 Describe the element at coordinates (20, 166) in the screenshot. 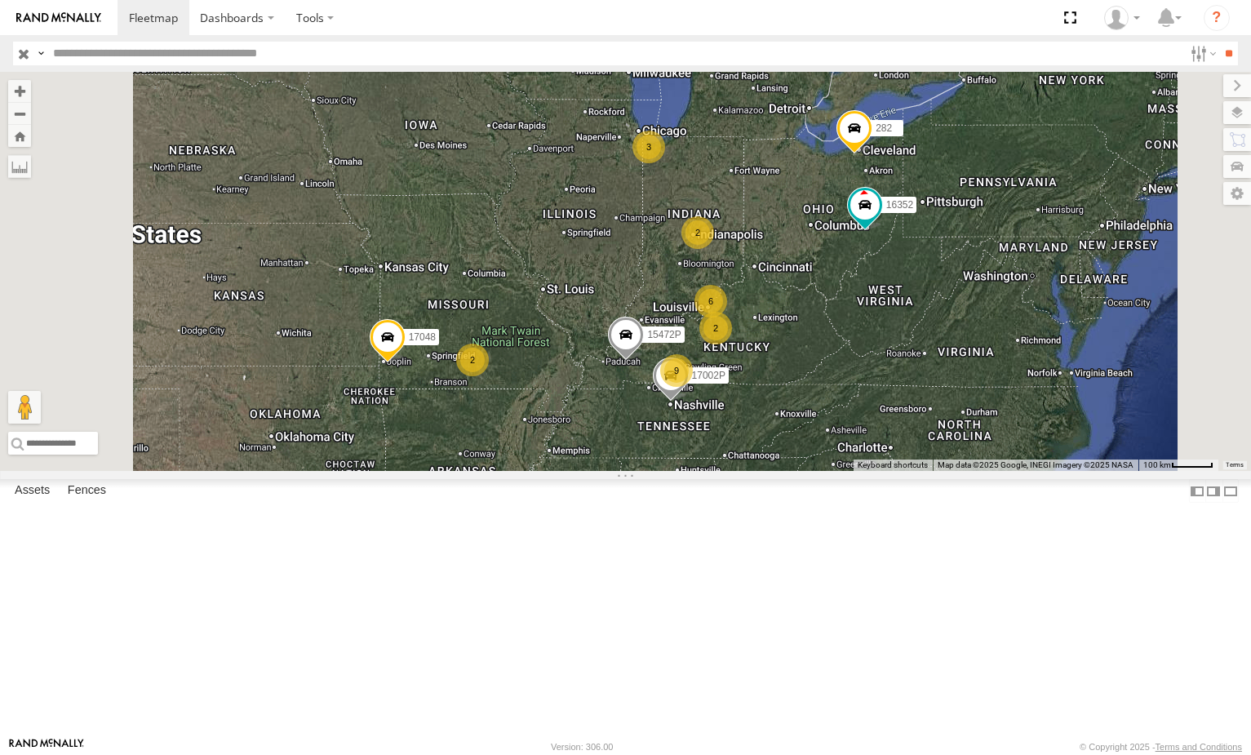

I see `label: Measure` at that location.